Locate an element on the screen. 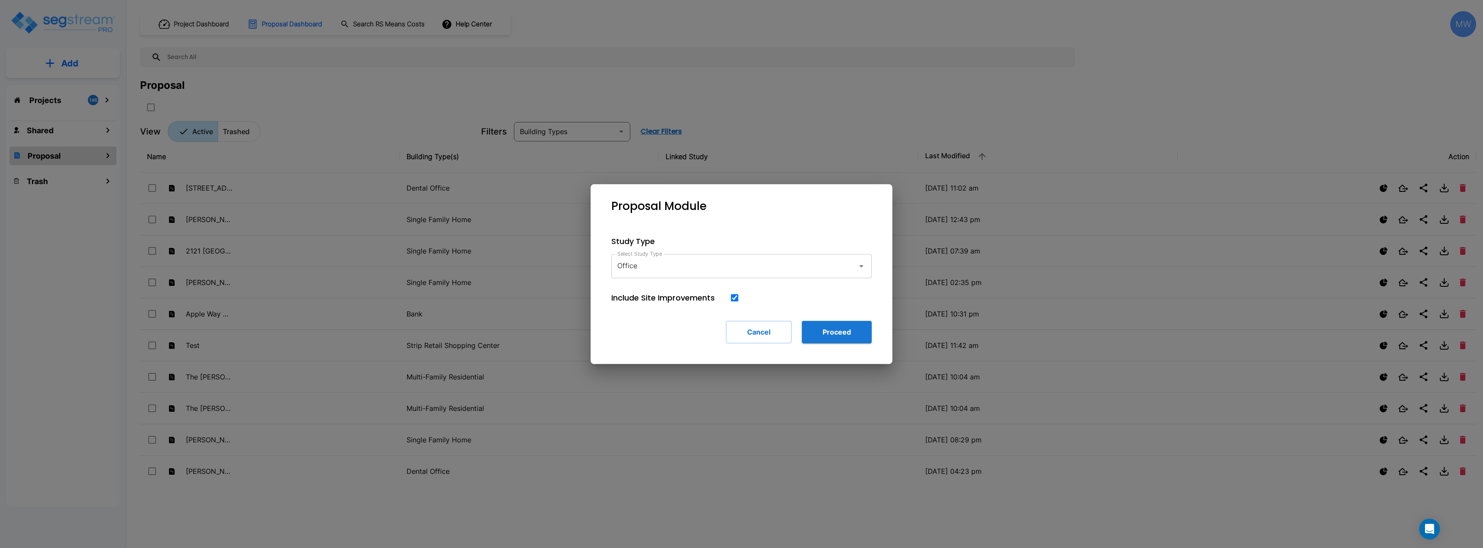  button: Cancel is located at coordinates (759, 332).